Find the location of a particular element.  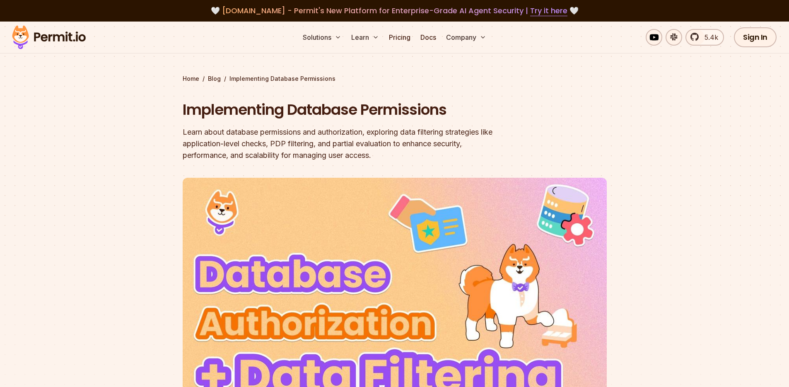

button: Solutions is located at coordinates (322, 37).